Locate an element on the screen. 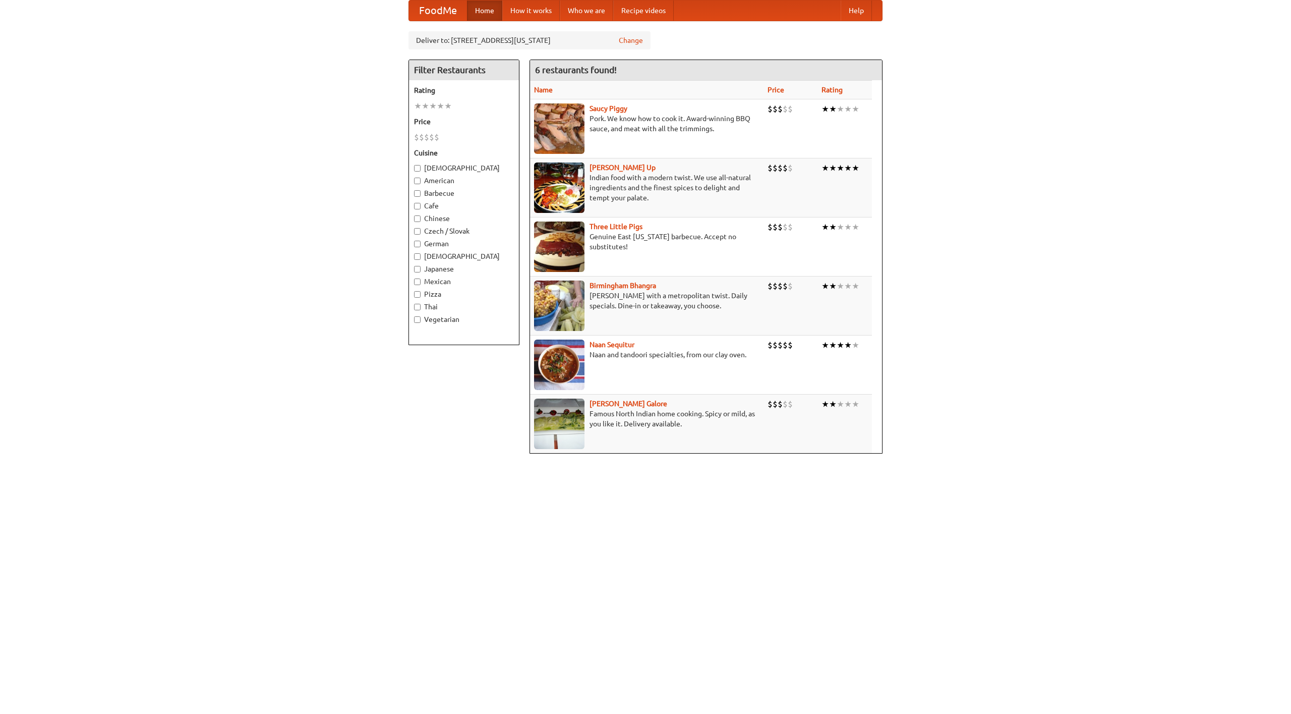 The width and height of the screenshot is (1291, 714). label: Czech / Slovak is located at coordinates (464, 231).